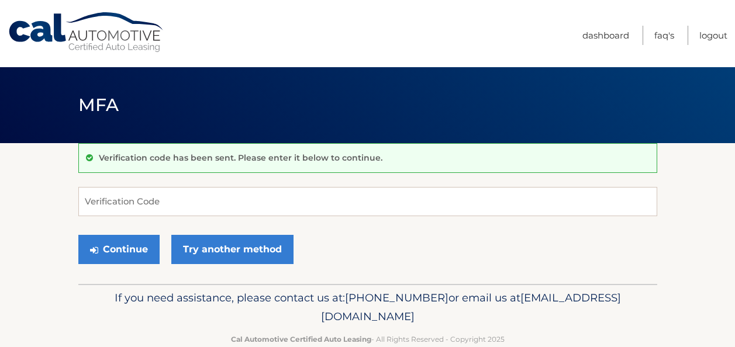 The height and width of the screenshot is (347, 735). What do you see at coordinates (714, 35) in the screenshot?
I see `a: Logout` at bounding box center [714, 35].